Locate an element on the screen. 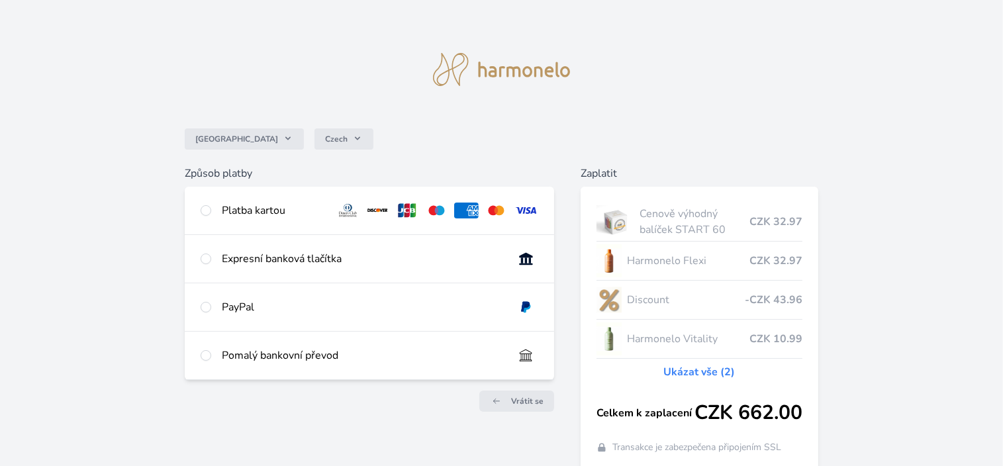  a: Vrátit se is located at coordinates (516, 401).